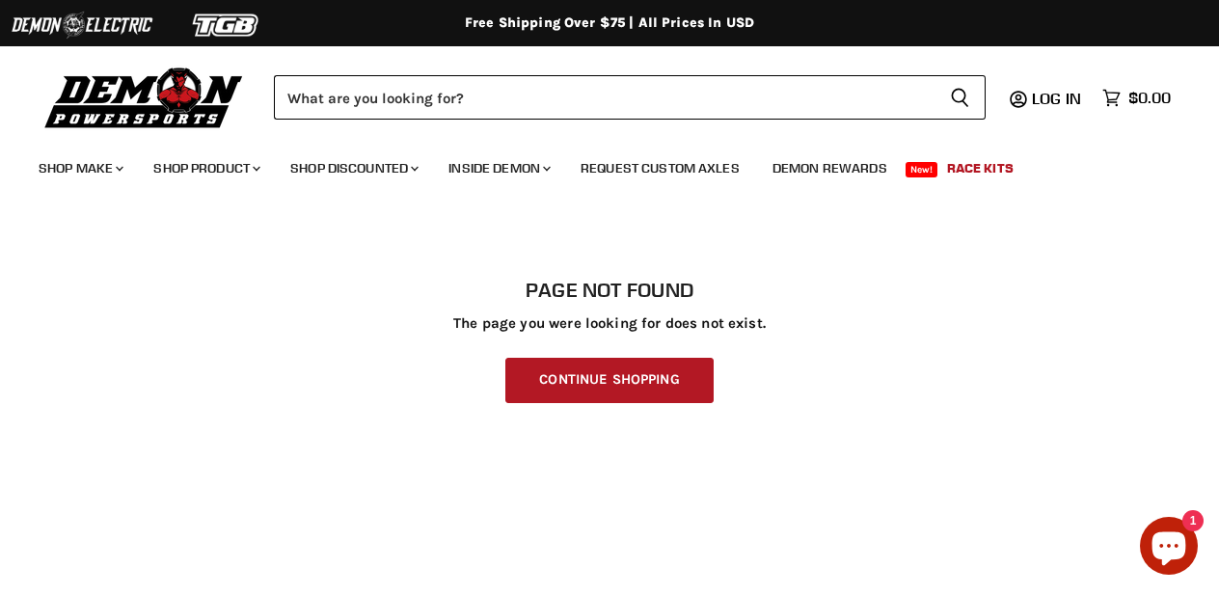 This screenshot has width=1219, height=595. I want to click on span: New!, so click(922, 170).